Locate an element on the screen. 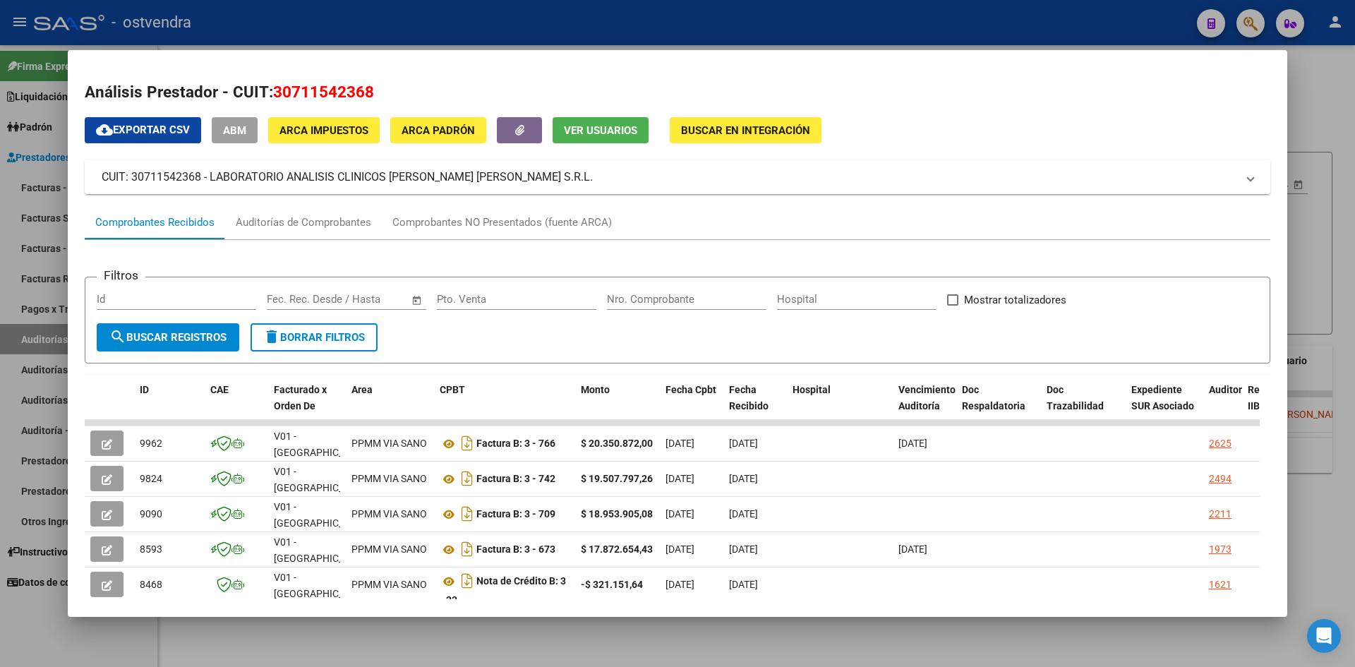  datatable-header-cell: Auditoria is located at coordinates (1222, 406).